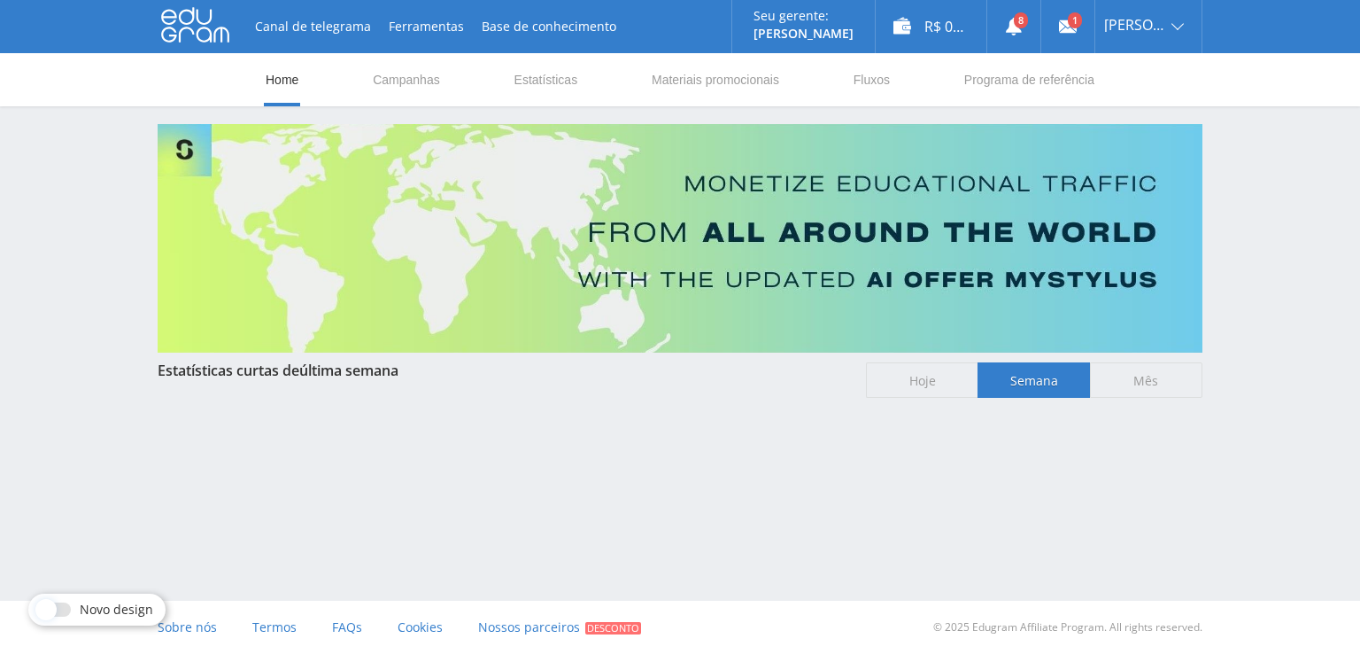 The image size is (1360, 654). I want to click on span: última semana, so click(349, 370).